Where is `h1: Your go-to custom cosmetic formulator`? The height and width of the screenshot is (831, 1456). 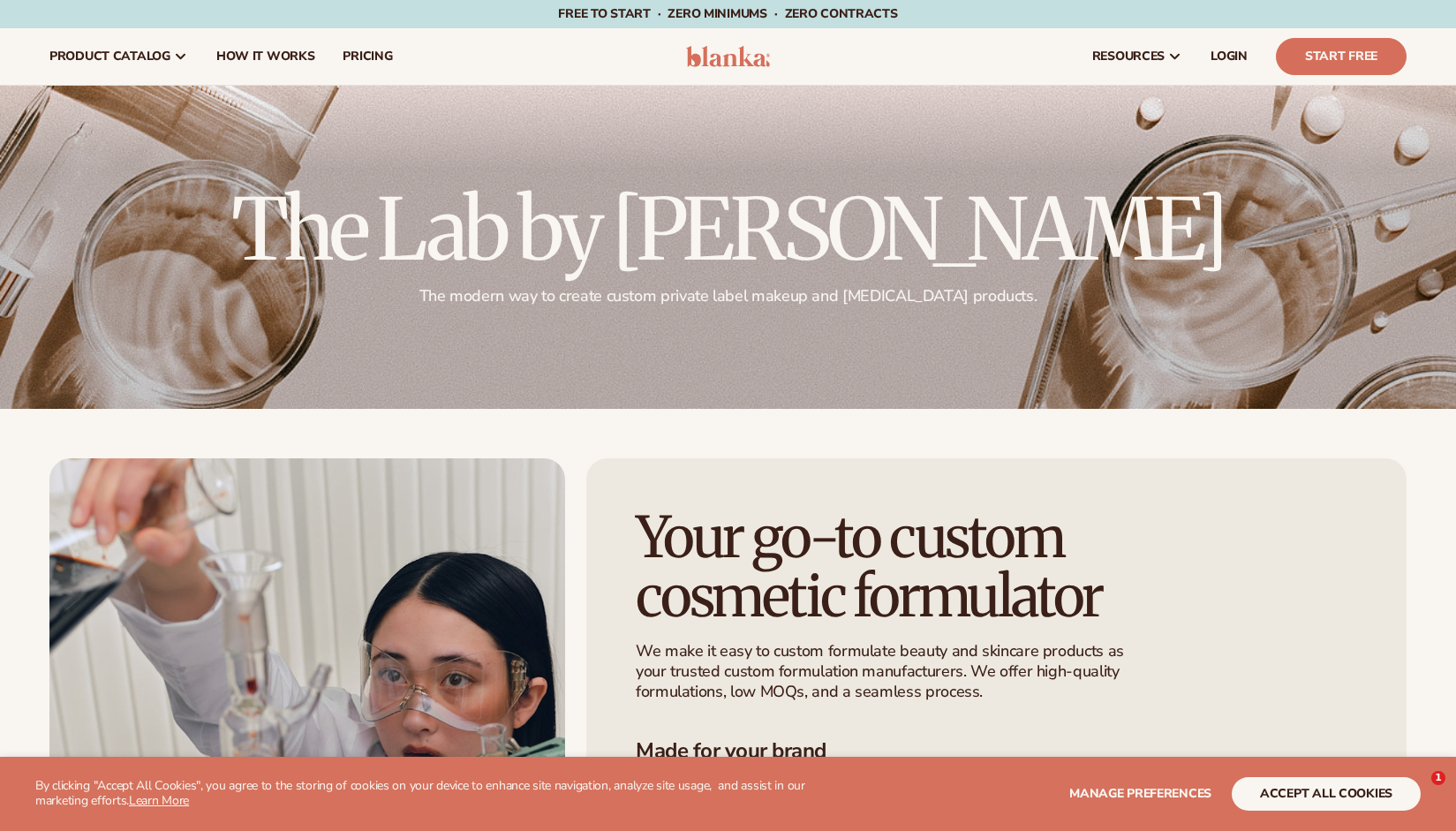 h1: Your go-to custom cosmetic formulator is located at coordinates (904, 566).